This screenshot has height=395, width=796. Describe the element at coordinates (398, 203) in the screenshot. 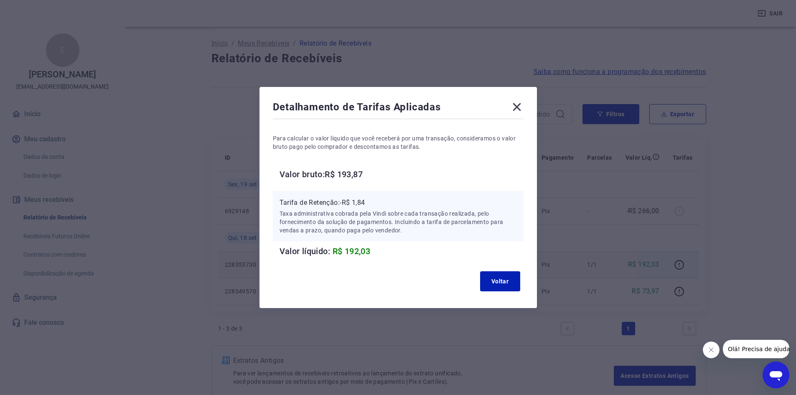

I see `p: Tarifa de Retenção: -R$ 1,84` at that location.